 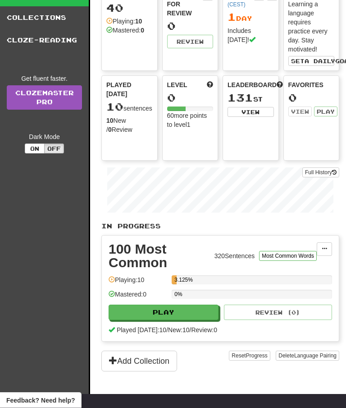 I want to click on a: (CEST), so click(x=237, y=5).